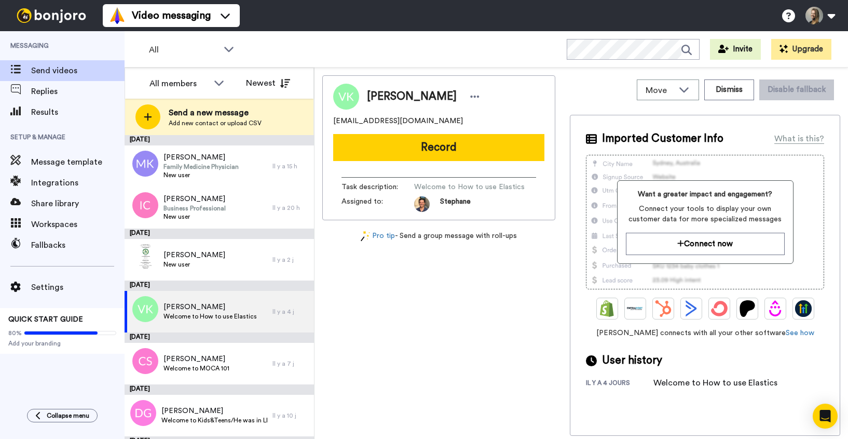 This screenshot has width=848, height=439. I want to click on span: Fallbacks, so click(78, 245).